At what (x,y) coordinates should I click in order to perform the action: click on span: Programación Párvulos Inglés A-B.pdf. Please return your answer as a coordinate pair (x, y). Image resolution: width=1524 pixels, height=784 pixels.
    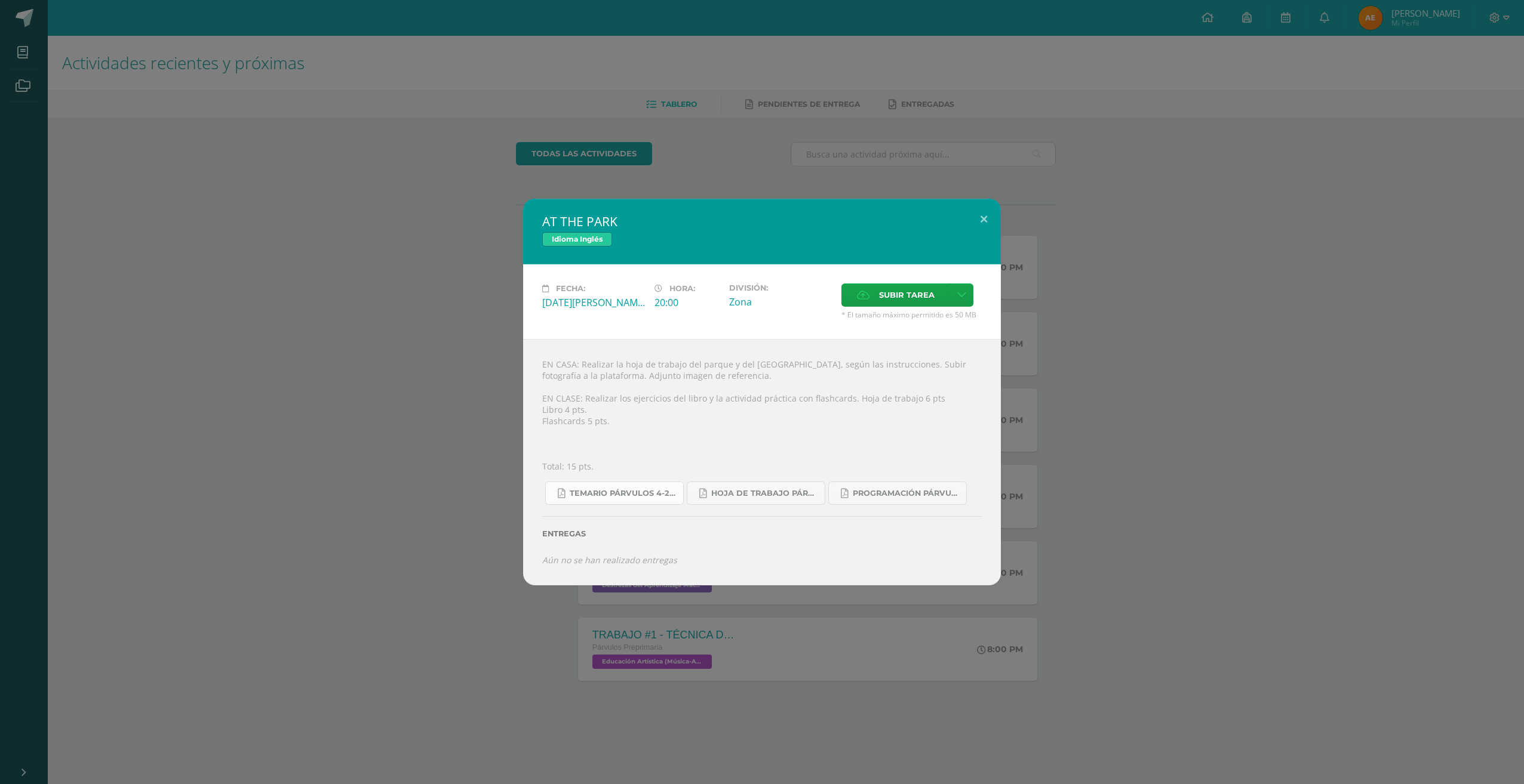
    Looking at the image, I should click on (906, 494).